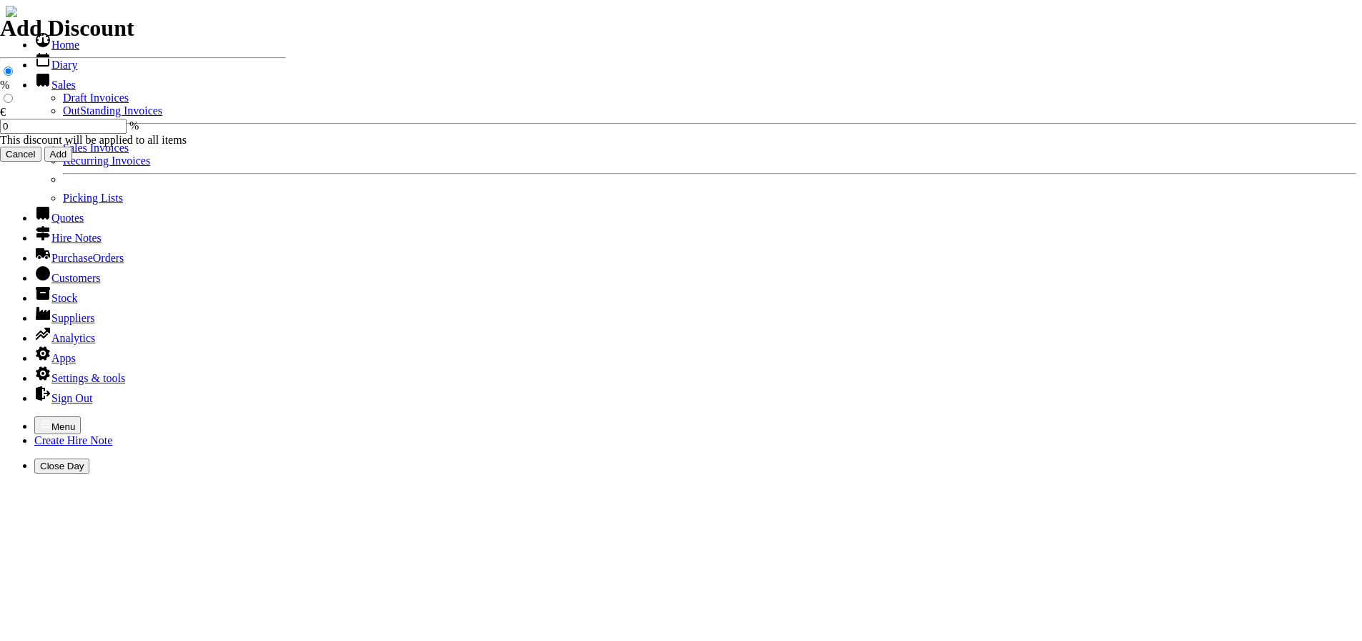 The height and width of the screenshot is (641, 1362). I want to click on a: Create Hire Note, so click(73, 440).